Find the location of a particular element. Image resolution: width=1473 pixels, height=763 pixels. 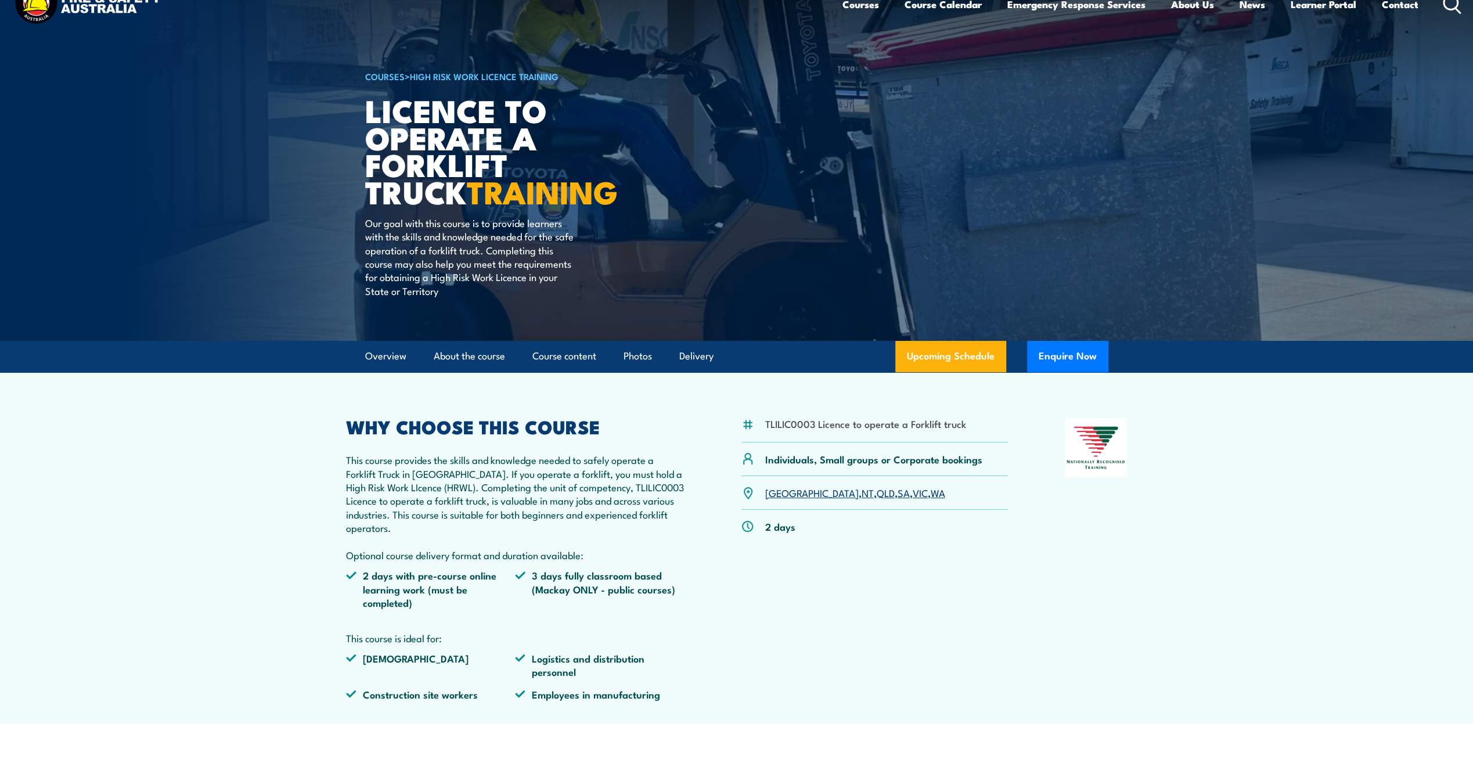

a: Course content is located at coordinates (564, 356).